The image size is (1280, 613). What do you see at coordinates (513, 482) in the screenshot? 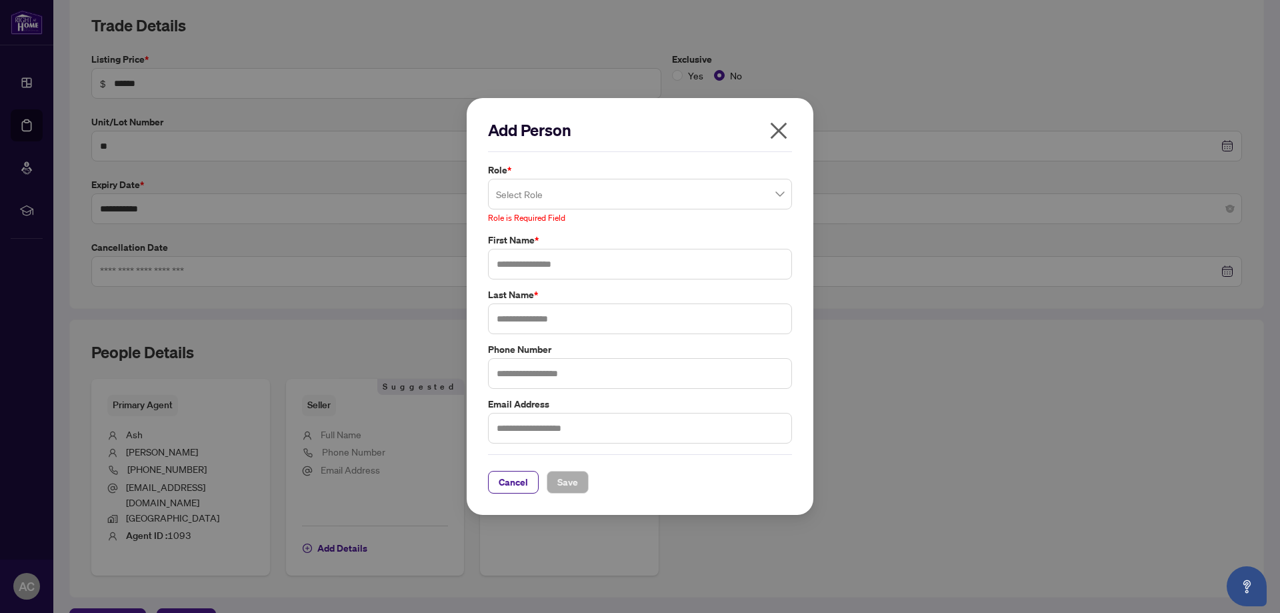
I see `span: Cancel` at bounding box center [513, 482].